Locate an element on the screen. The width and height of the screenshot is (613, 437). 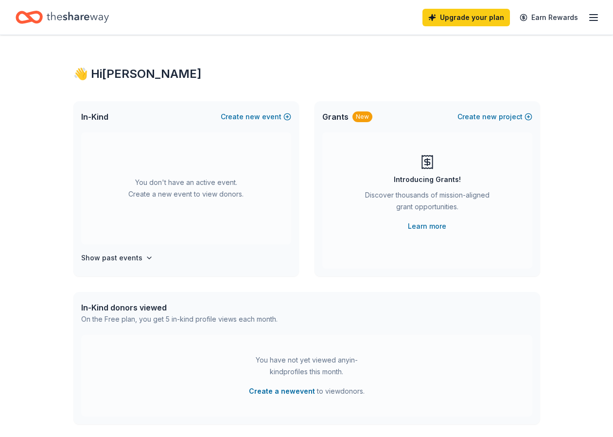
div: New is located at coordinates (362, 117).